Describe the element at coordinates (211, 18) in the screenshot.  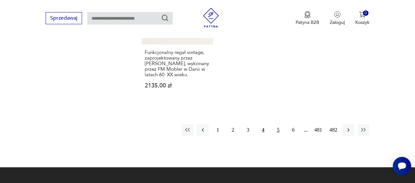
I see `img: Patyna - sklep z meblami i dekoracjami vintage` at that location.